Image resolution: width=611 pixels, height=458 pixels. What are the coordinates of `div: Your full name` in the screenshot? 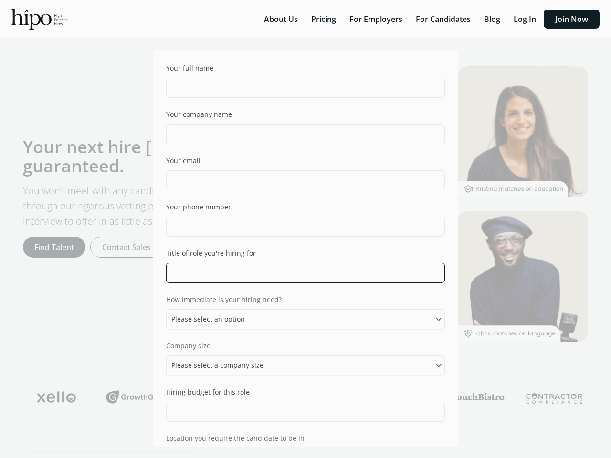 It's located at (189, 68).